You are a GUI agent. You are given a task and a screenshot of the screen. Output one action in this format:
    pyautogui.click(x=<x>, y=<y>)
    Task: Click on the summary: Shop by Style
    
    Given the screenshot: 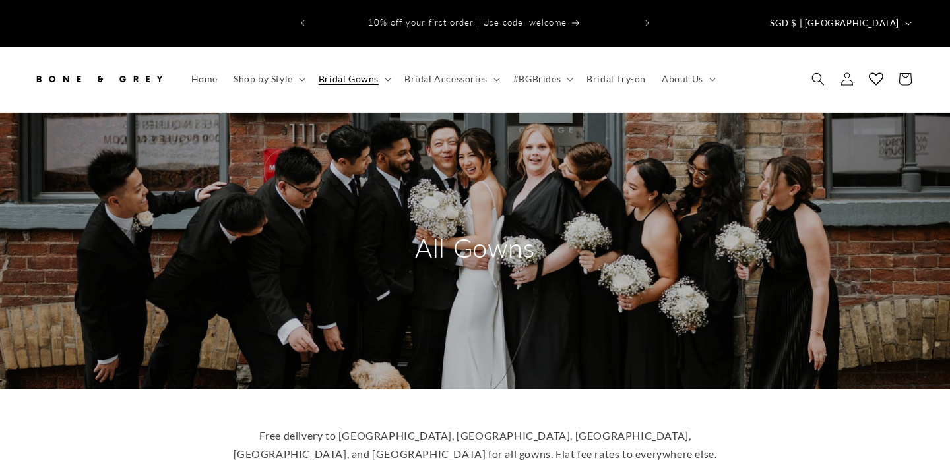 What is the action you would take?
    pyautogui.click(x=268, y=79)
    